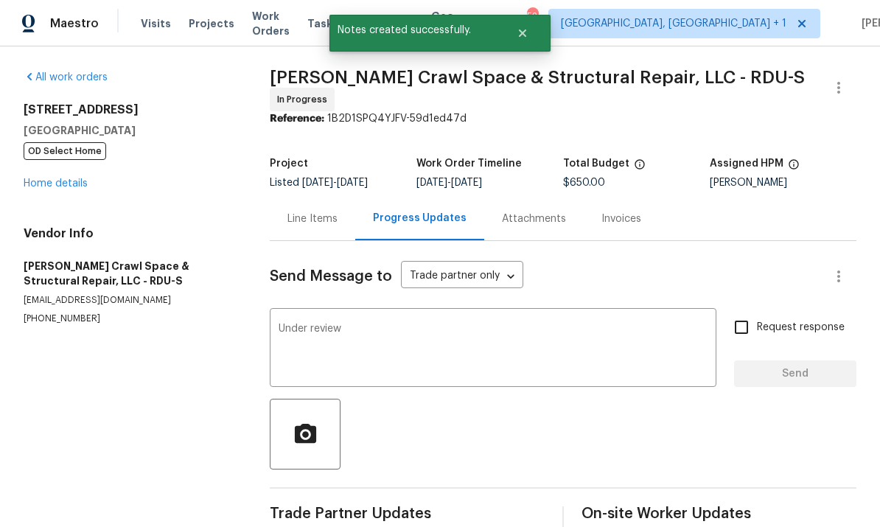 This screenshot has height=527, width=880. I want to click on span: Visits, so click(155, 24).